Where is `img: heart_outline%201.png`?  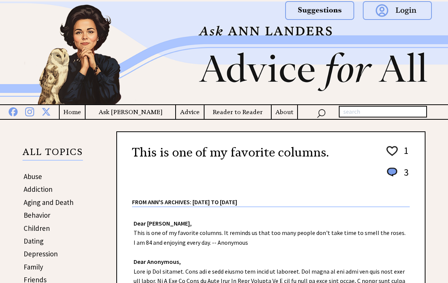 img: heart_outline%201.png is located at coordinates (392, 151).